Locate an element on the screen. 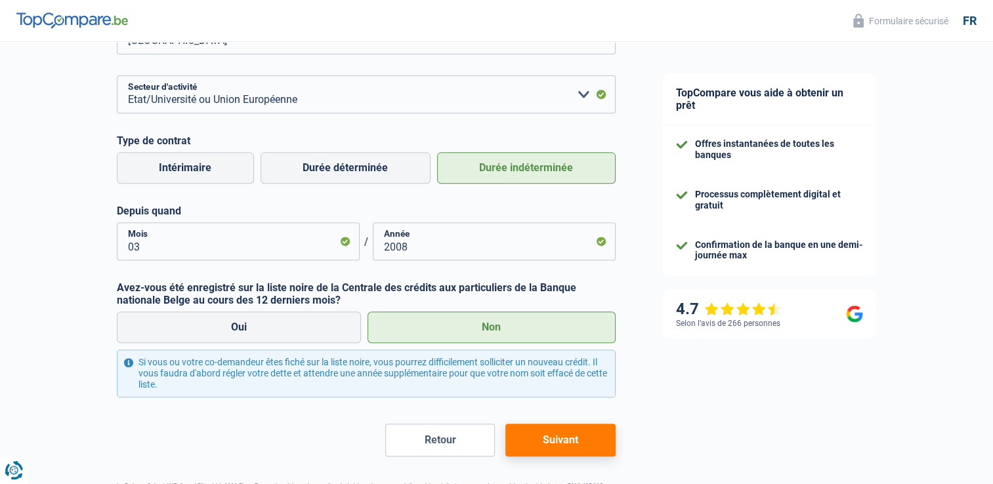  img: TopCompare Logo is located at coordinates (72, 20).